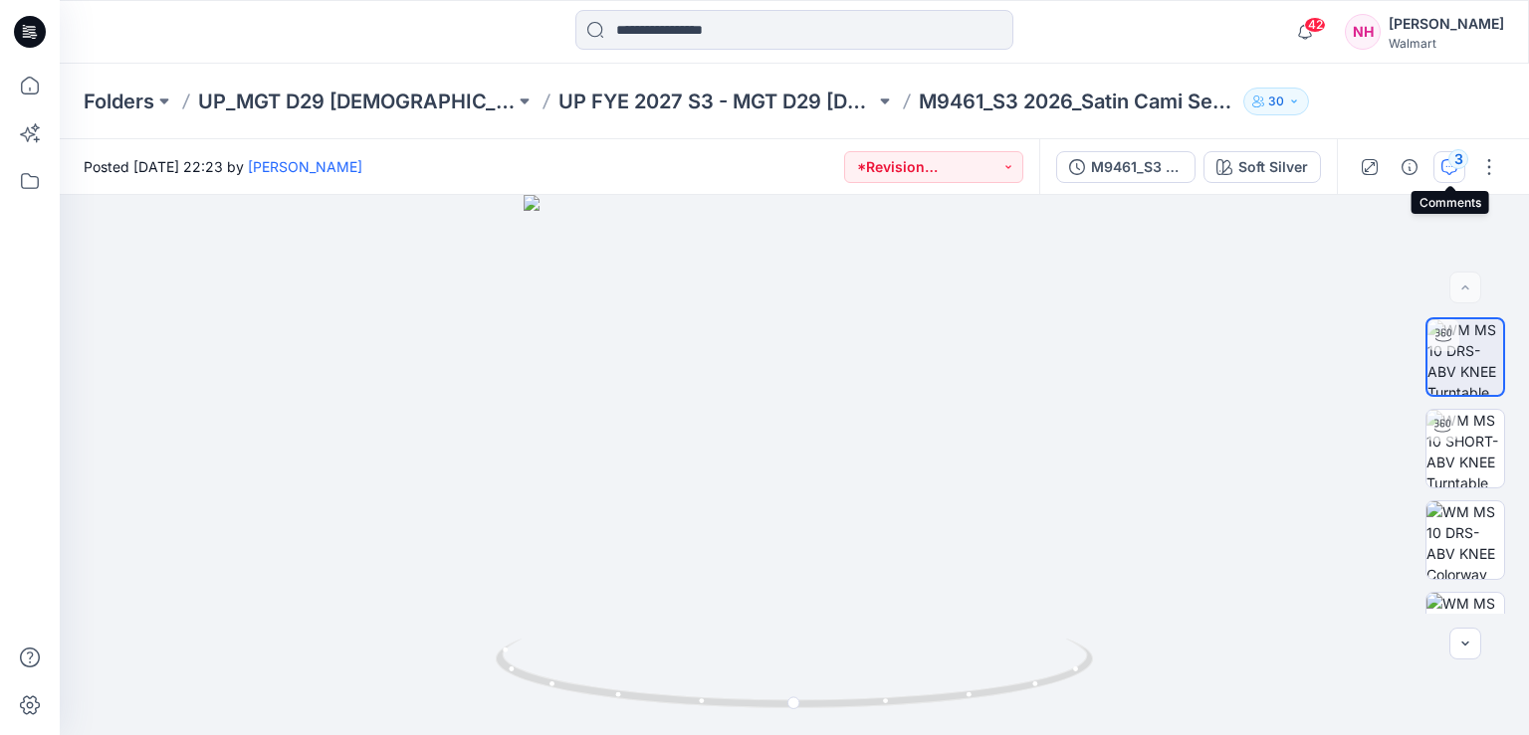 The width and height of the screenshot is (1529, 735). Describe the element at coordinates (1409, 167) in the screenshot. I see `button: Details` at that location.